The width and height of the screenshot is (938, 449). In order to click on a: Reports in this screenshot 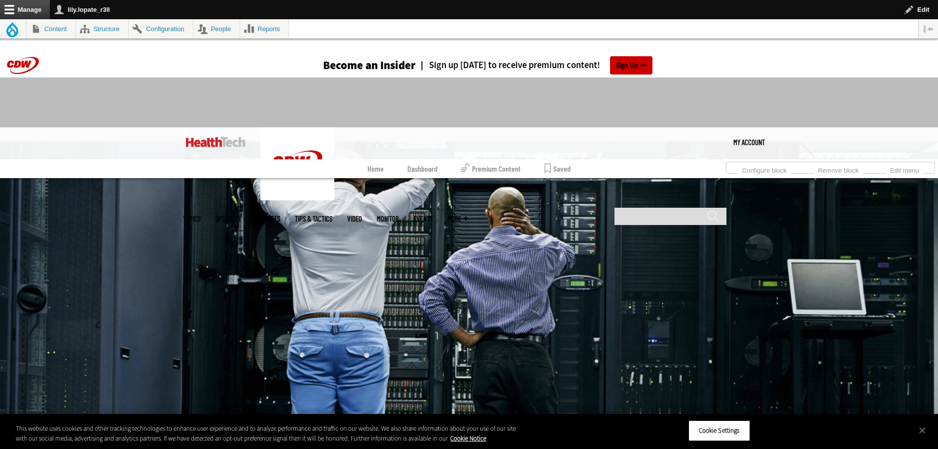, I will do `click(264, 29)`.